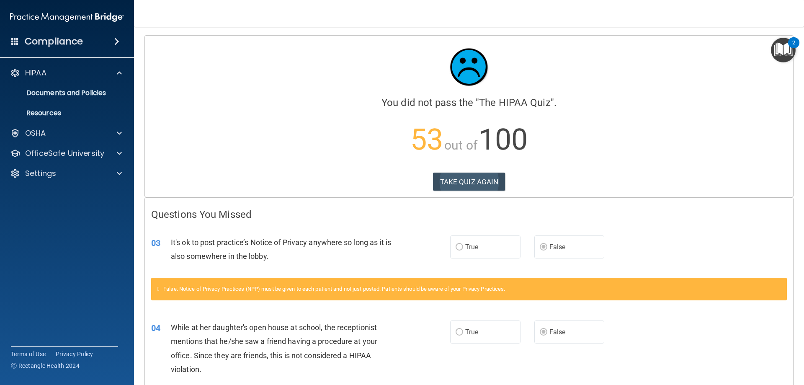 The width and height of the screenshot is (804, 385). I want to click on span: The HIPAA Quiz, so click(515, 103).